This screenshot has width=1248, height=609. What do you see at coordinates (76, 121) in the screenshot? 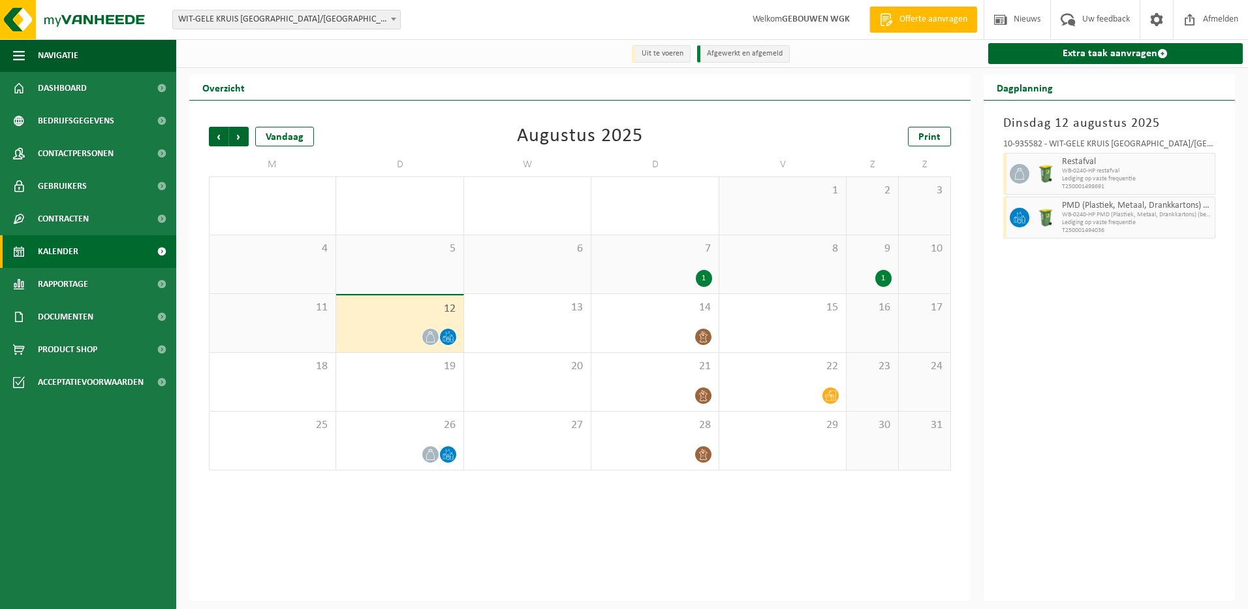
I see `span: Bedrijfsgegevens` at bounding box center [76, 121].